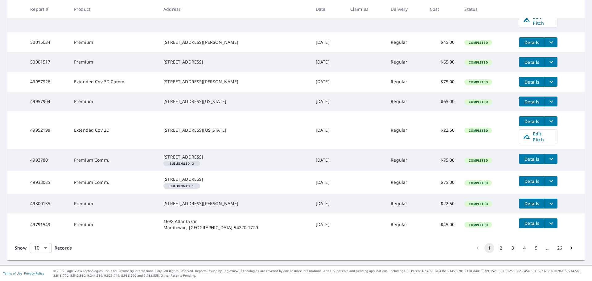 The width and height of the screenshot is (592, 281). What do you see at coordinates (532, 102) in the screenshot?
I see `button: detailsBtn-49957904` at bounding box center [532, 102].